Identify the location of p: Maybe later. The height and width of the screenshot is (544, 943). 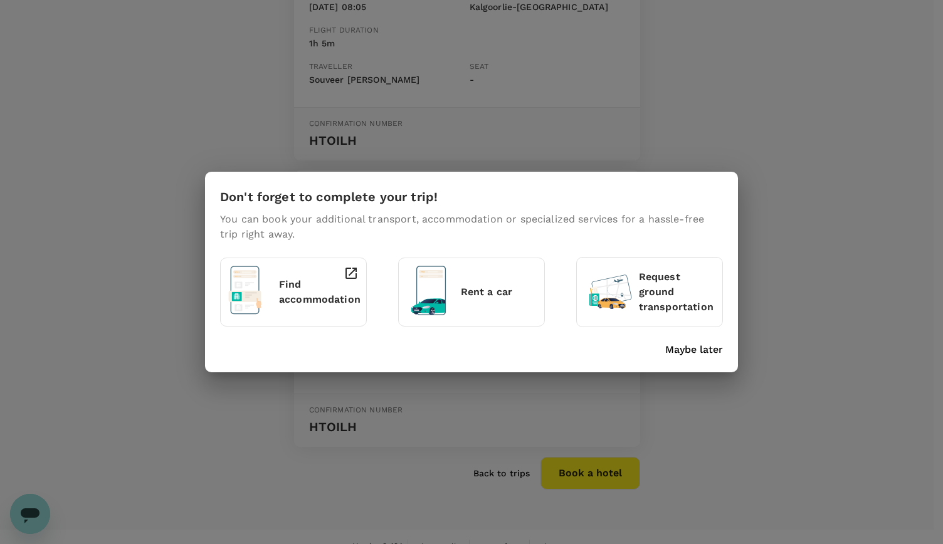
(694, 350).